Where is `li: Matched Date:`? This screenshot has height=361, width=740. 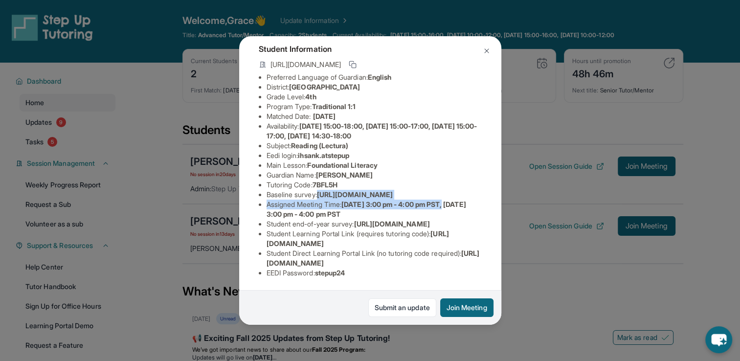 li: Matched Date: is located at coordinates (374, 116).